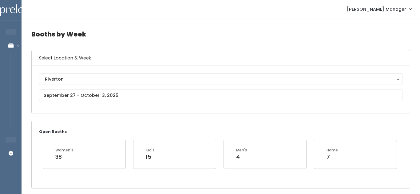 The width and height of the screenshot is (420, 194). I want to click on small: Open Booths, so click(53, 132).